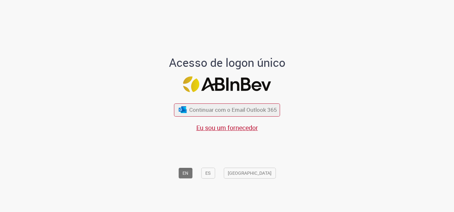 The width and height of the screenshot is (454, 212). What do you see at coordinates (185, 173) in the screenshot?
I see `button: EN` at bounding box center [185, 173].